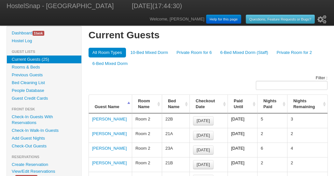  Describe the element at coordinates (289, 84) in the screenshot. I see `label: Filter :` at that location.